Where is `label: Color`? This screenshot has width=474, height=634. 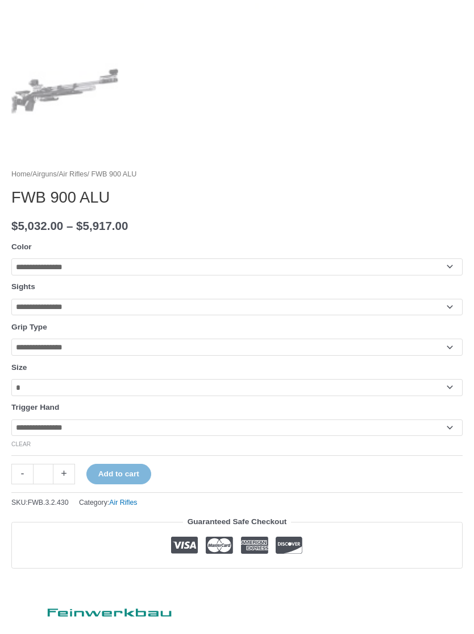 label: Color is located at coordinates (22, 246).